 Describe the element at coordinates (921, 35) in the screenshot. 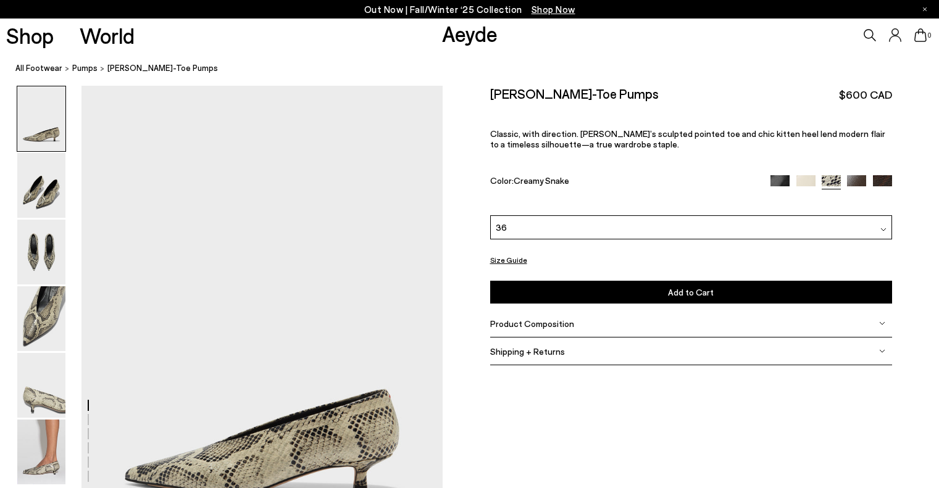

I see `a: 0` at that location.